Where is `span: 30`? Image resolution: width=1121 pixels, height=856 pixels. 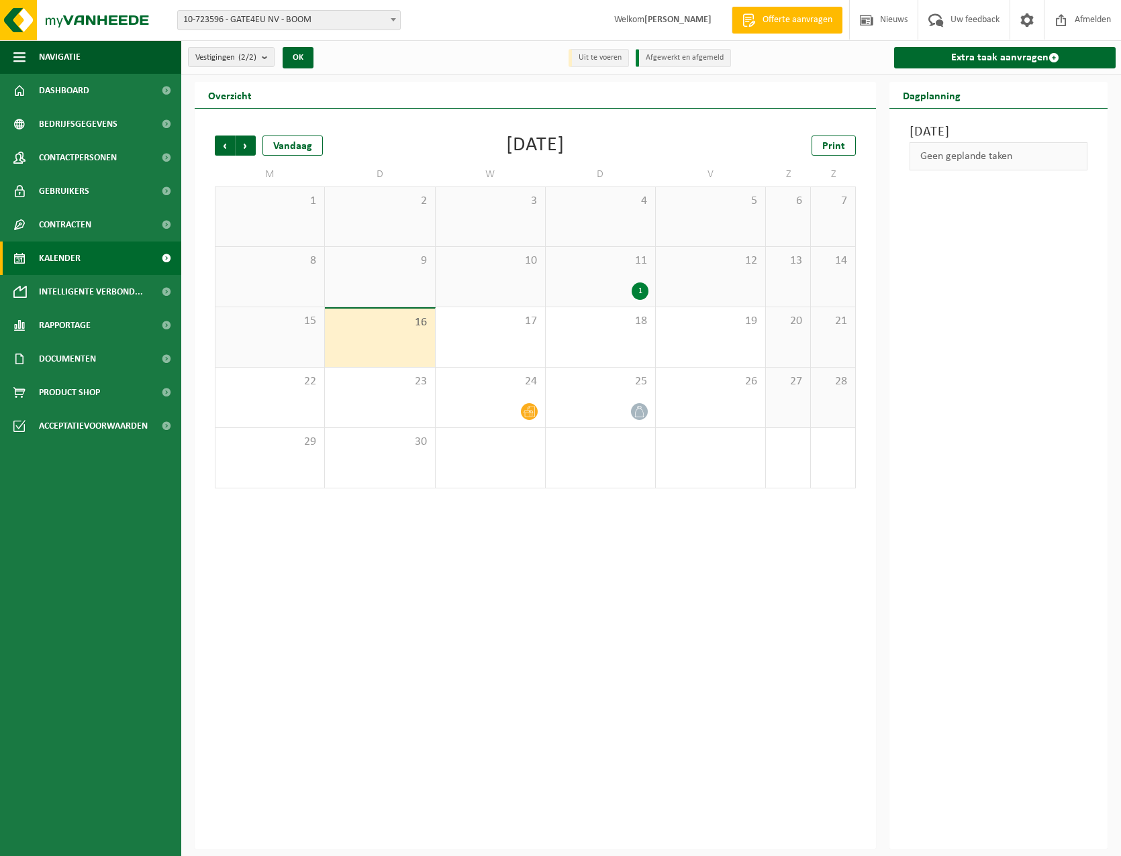 span: 30 is located at coordinates (379, 442).